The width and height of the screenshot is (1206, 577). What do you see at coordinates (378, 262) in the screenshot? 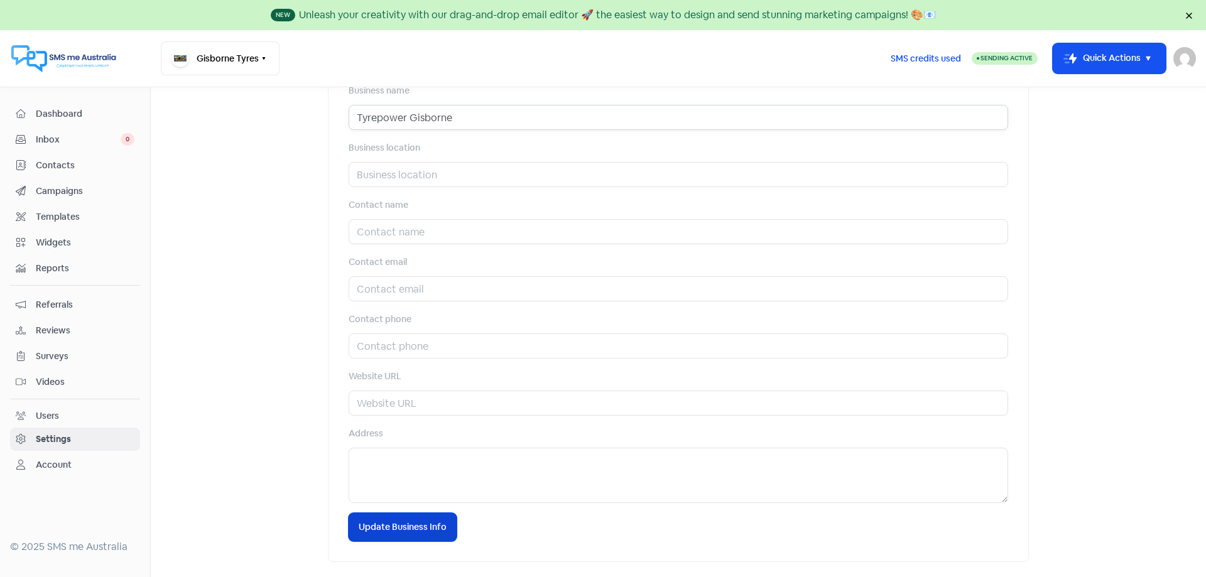
I see `label: Contact email` at bounding box center [378, 262].